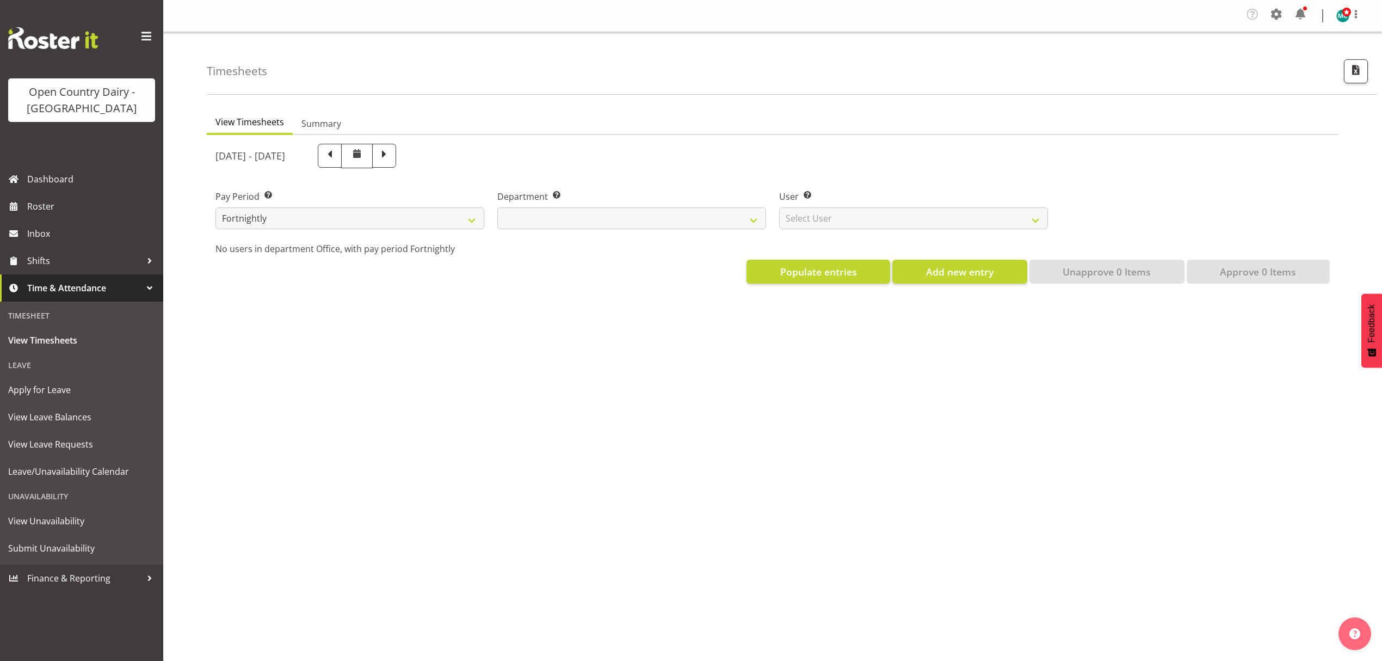 The image size is (1382, 661). I want to click on div: Leave, so click(82, 365).